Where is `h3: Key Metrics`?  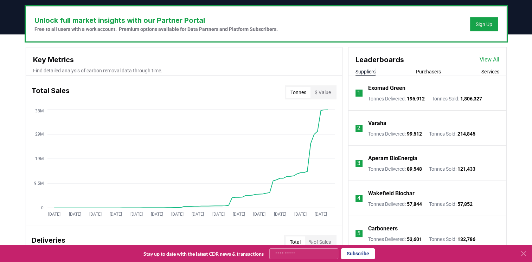 h3: Key Metrics is located at coordinates (184, 60).